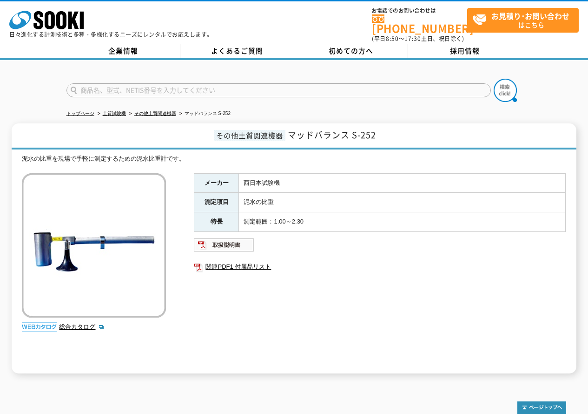 The height and width of the screenshot is (414, 588). I want to click on a: 採用情報, so click(465, 51).